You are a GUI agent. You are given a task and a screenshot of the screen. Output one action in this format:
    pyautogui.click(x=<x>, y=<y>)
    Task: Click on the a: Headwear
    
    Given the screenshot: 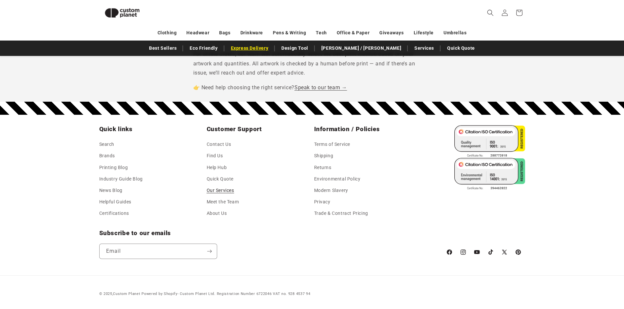 What is the action you would take?
    pyautogui.click(x=198, y=33)
    